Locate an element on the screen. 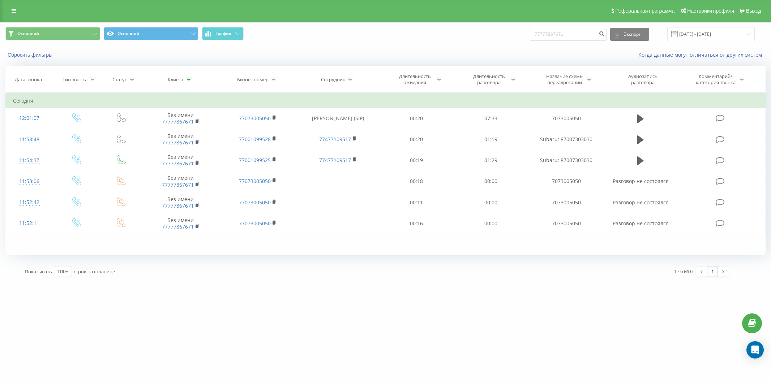 The image size is (771, 382). td: 00:16 is located at coordinates (416, 224).